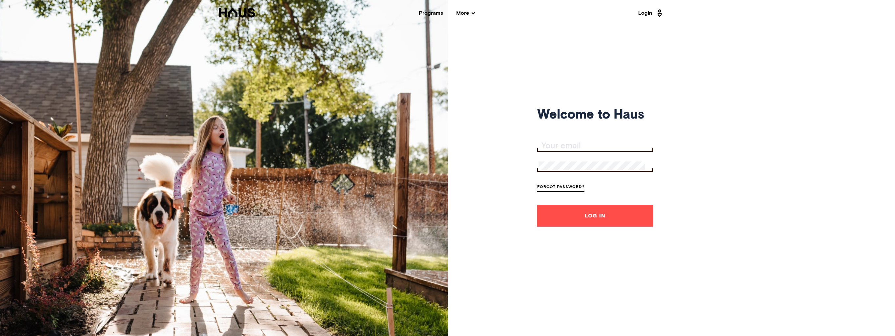  I want to click on button: Log In, so click(595, 216).